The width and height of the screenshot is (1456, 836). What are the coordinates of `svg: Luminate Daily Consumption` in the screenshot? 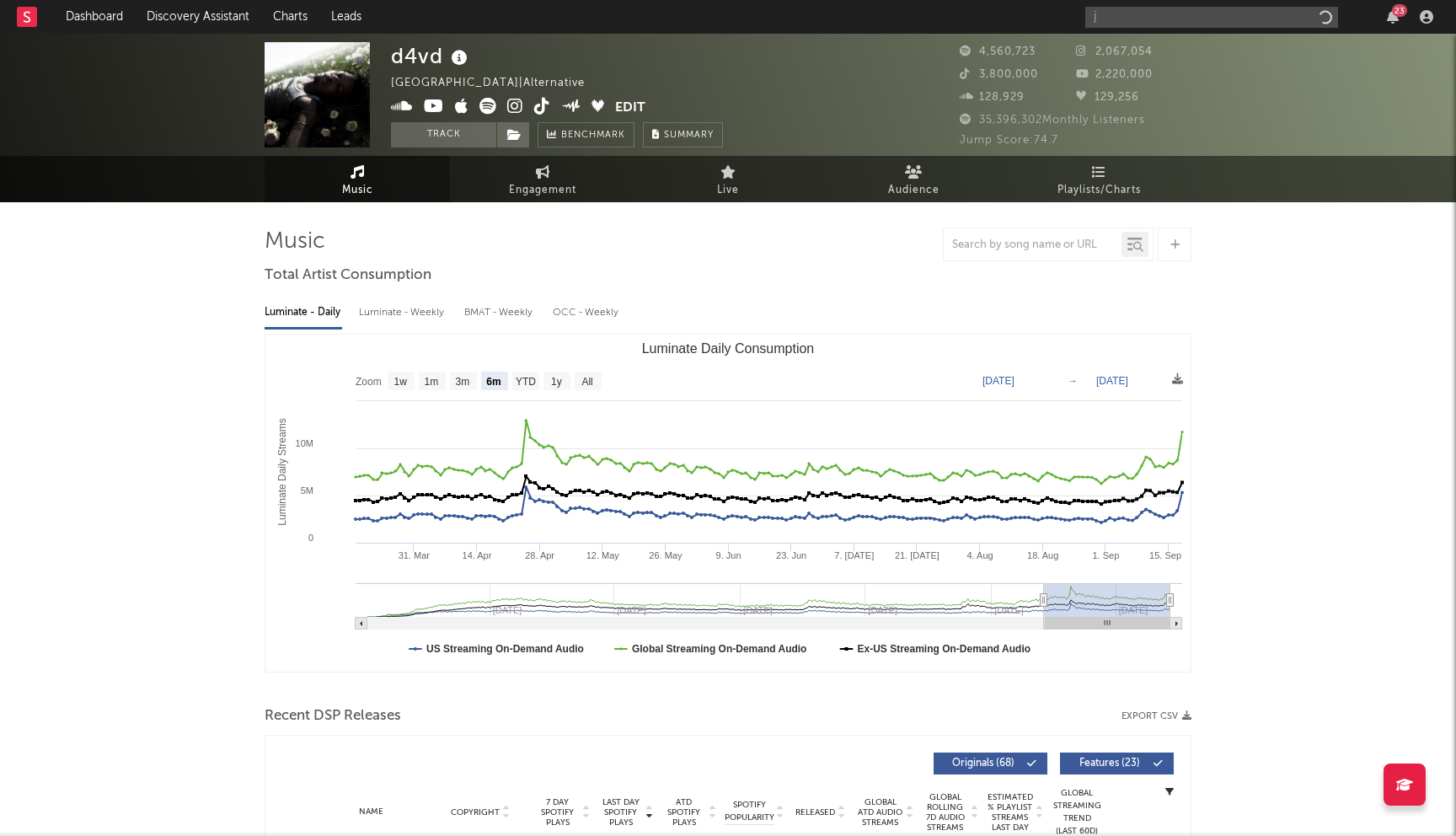 It's located at (728, 502).